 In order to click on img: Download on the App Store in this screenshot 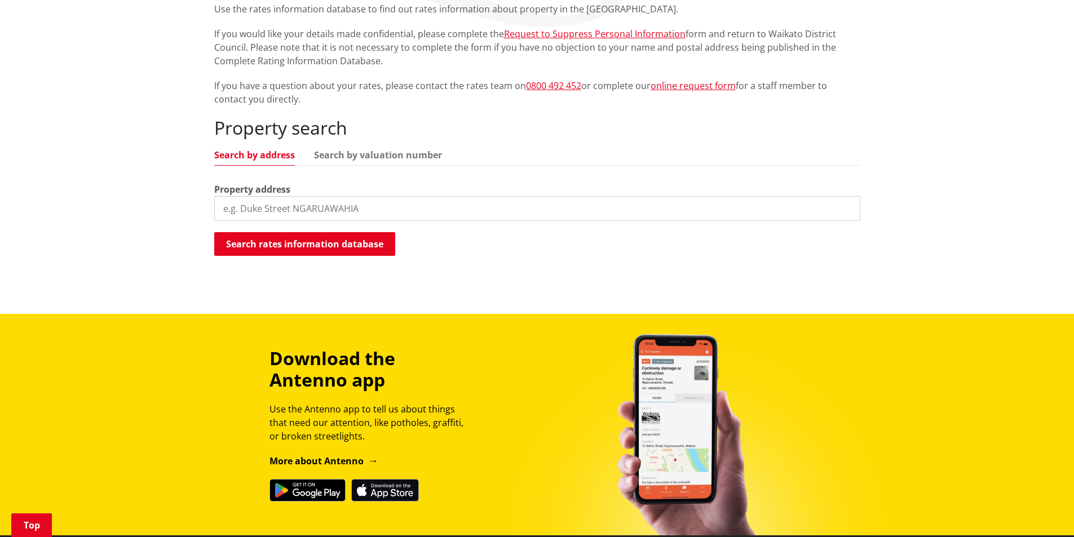, I will do `click(385, 491)`.